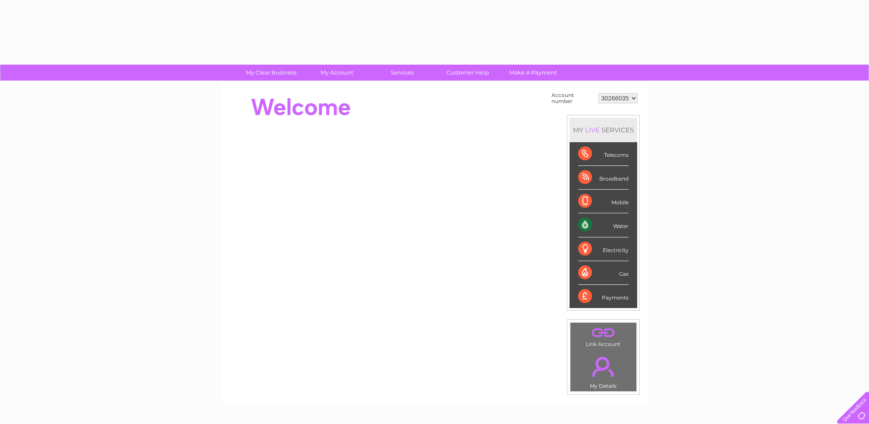 The width and height of the screenshot is (869, 424). I want to click on td: Account number, so click(572, 98).